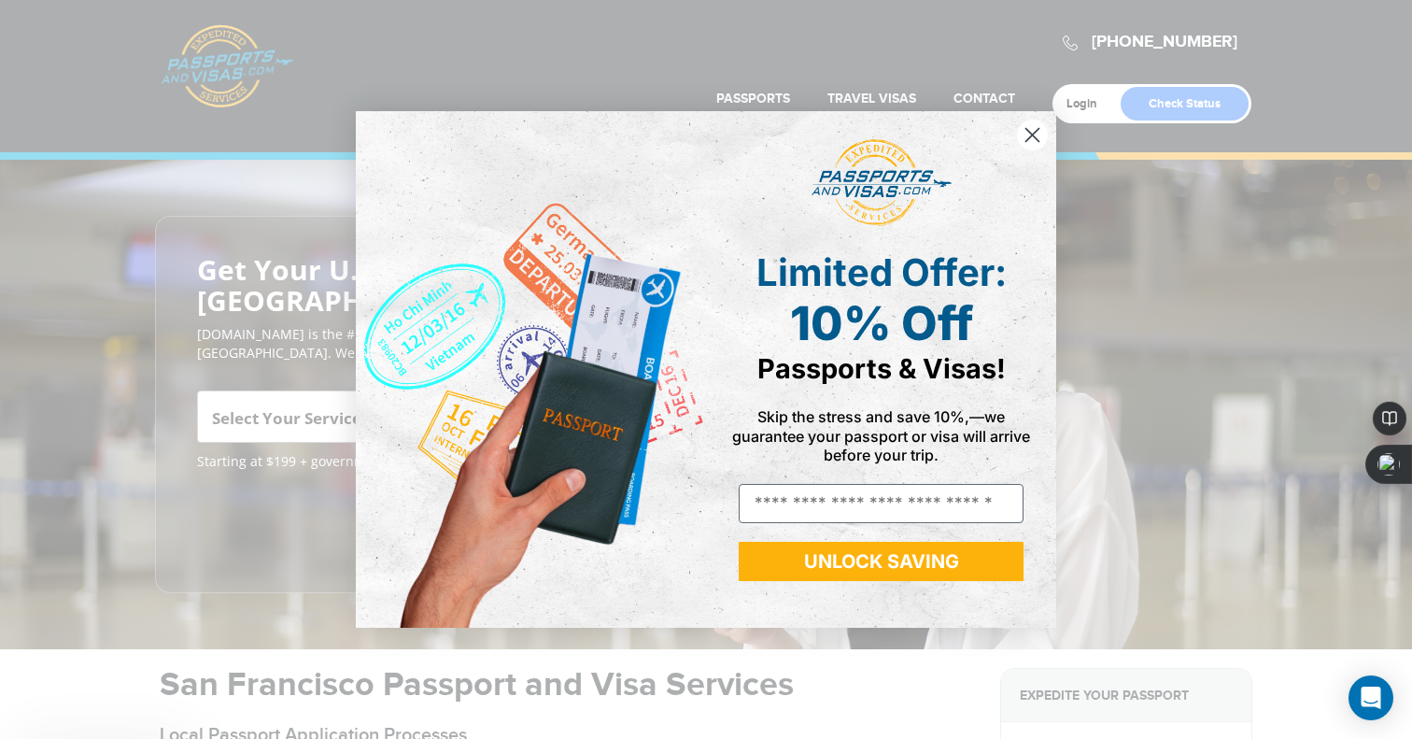  I want to click on span: Limited Offer:, so click(882, 272).